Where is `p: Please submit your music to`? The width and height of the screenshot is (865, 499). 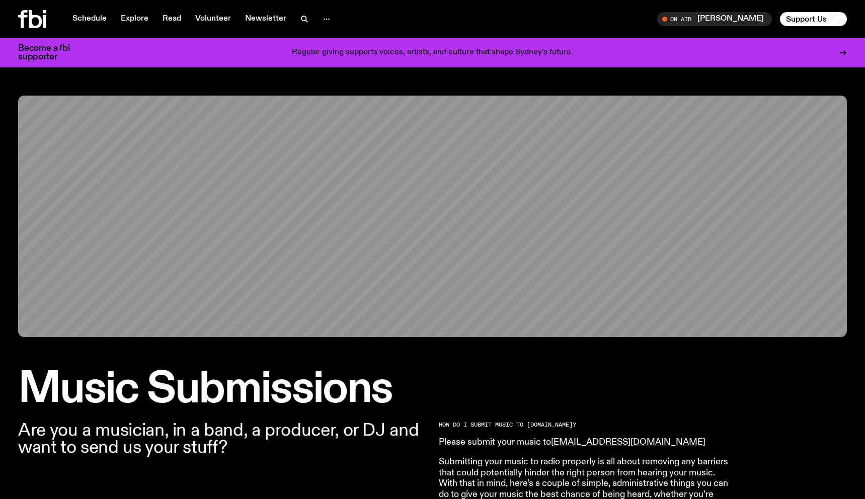
p: Please submit your music to is located at coordinates (584, 443).